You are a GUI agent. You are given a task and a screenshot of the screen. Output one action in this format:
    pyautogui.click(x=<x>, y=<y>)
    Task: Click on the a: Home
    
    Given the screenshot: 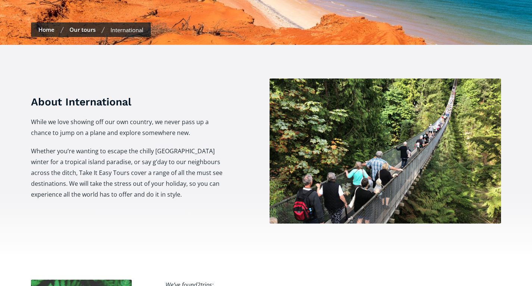 What is the action you would take?
    pyautogui.click(x=46, y=29)
    